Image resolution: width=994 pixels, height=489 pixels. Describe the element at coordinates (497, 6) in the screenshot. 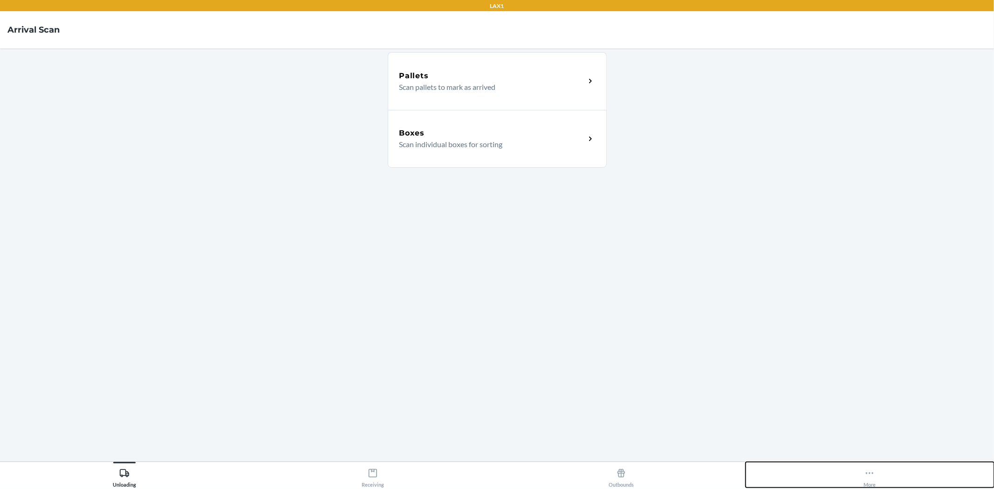

I see `p: LAX1` at that location.